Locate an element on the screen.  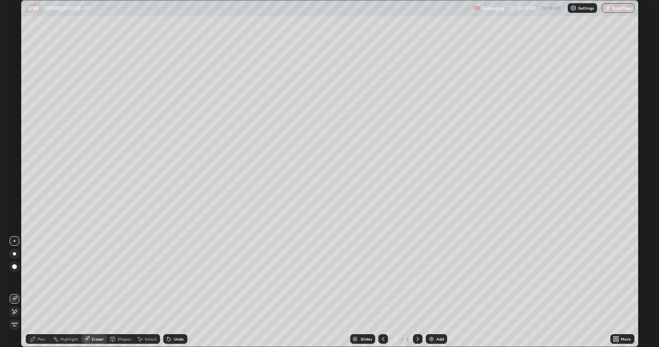
div: Eraser is located at coordinates (98, 339).